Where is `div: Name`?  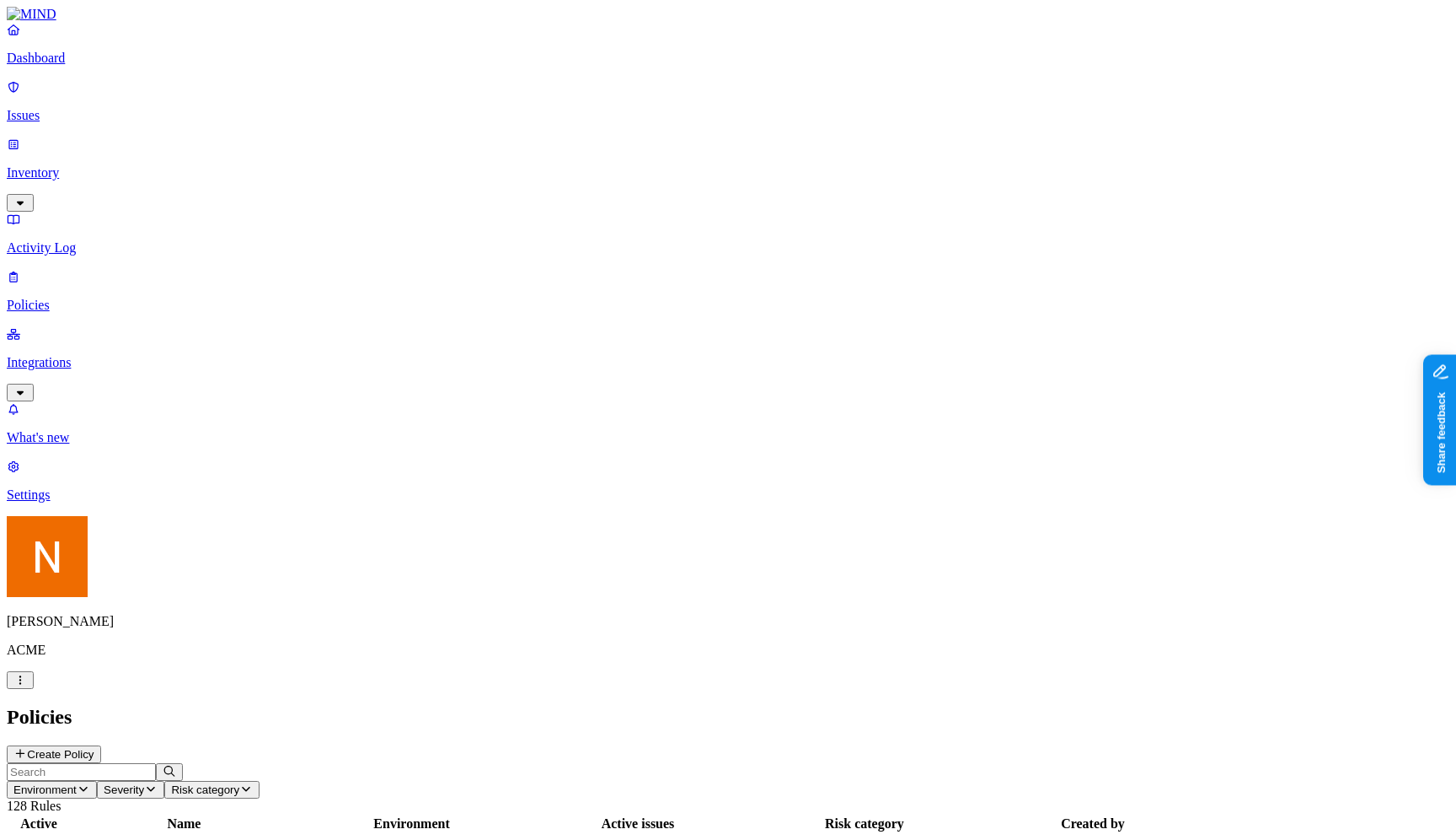
div: Name is located at coordinates (184, 824).